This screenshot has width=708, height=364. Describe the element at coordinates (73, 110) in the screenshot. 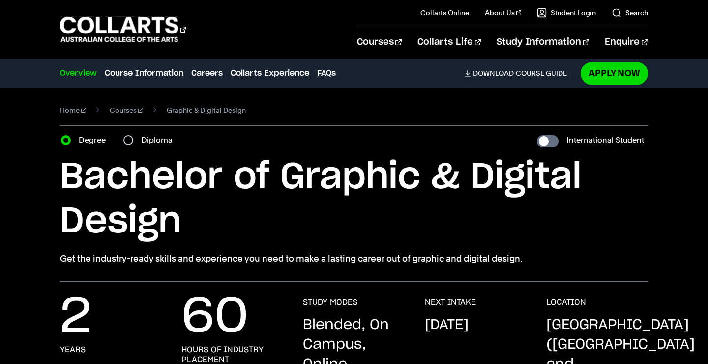

I see `a: Home` at that location.